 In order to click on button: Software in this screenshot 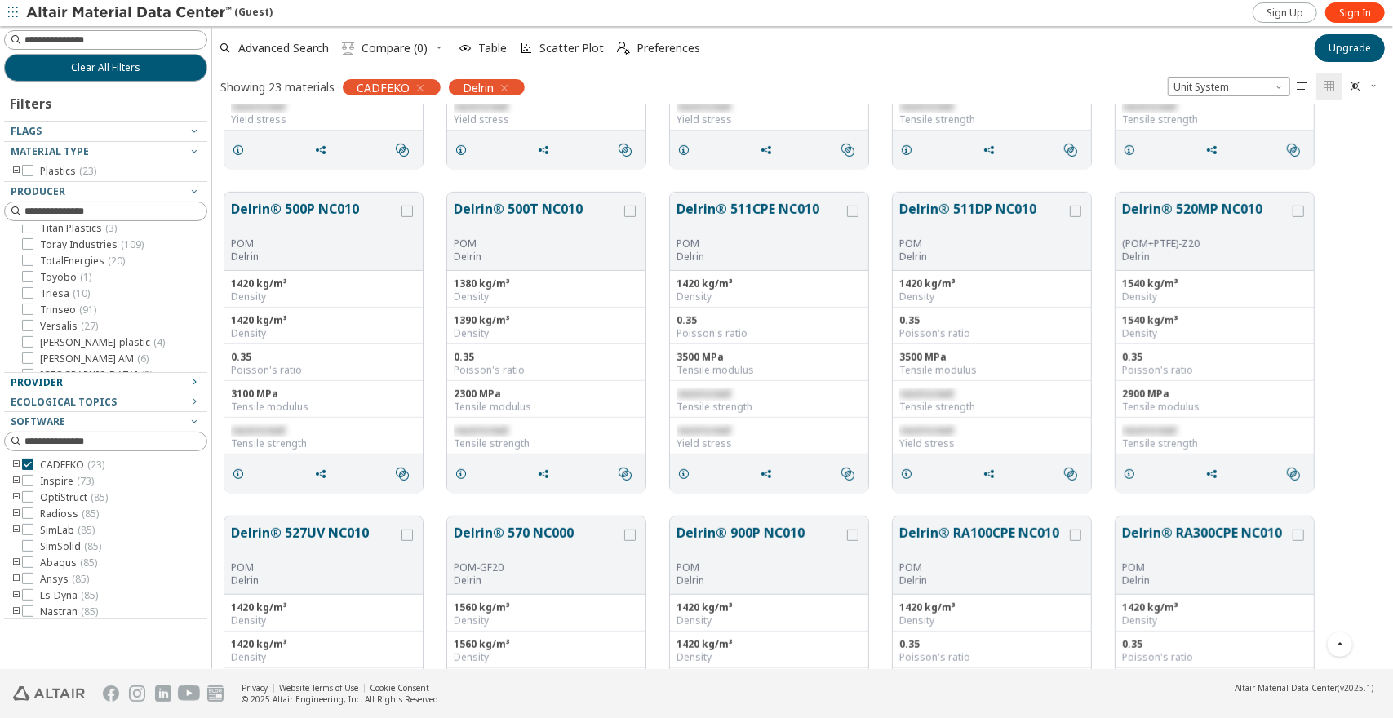, I will do `click(105, 422)`.